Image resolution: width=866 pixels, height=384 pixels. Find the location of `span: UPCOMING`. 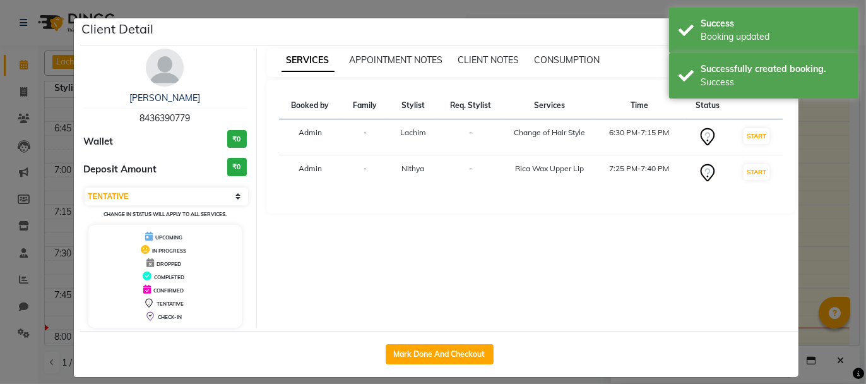

span: UPCOMING is located at coordinates (168, 237).